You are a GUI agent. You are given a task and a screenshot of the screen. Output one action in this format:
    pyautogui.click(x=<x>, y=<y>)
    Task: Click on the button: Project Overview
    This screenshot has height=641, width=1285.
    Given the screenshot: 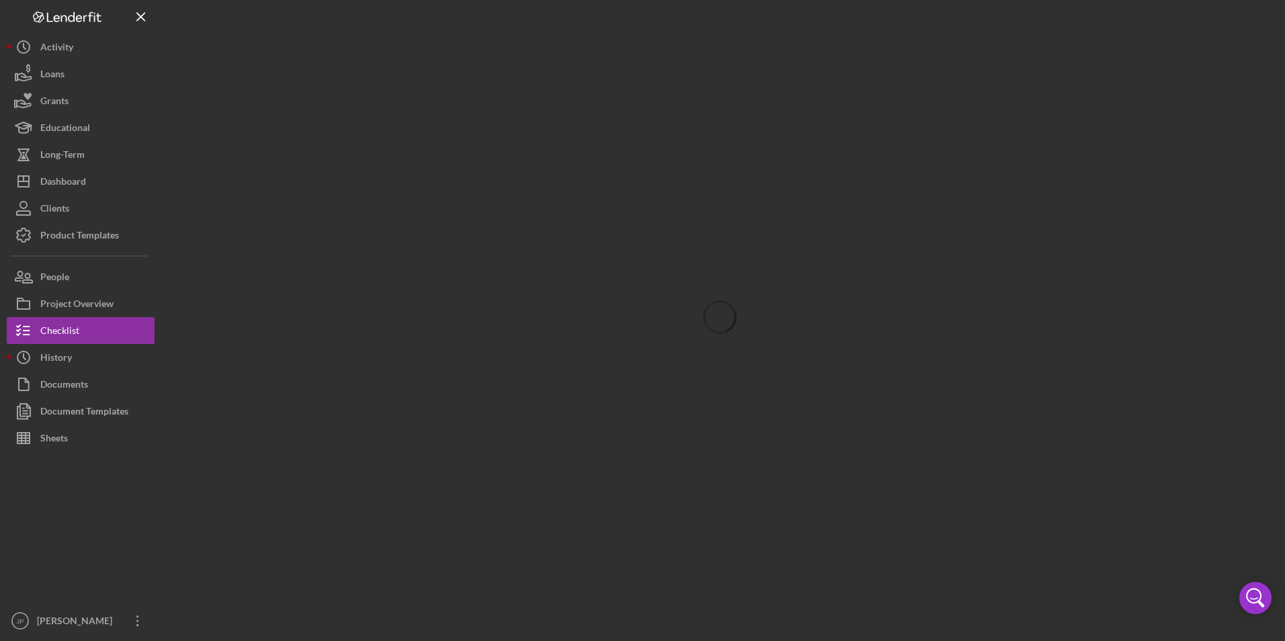 What is the action you would take?
    pyautogui.click(x=81, y=304)
    